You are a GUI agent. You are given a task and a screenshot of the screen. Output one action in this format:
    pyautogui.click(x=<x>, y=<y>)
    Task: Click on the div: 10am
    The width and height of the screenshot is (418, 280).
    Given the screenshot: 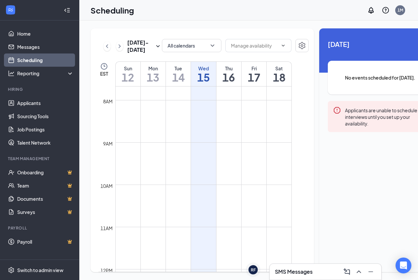 What is the action you would take?
    pyautogui.click(x=106, y=186)
    